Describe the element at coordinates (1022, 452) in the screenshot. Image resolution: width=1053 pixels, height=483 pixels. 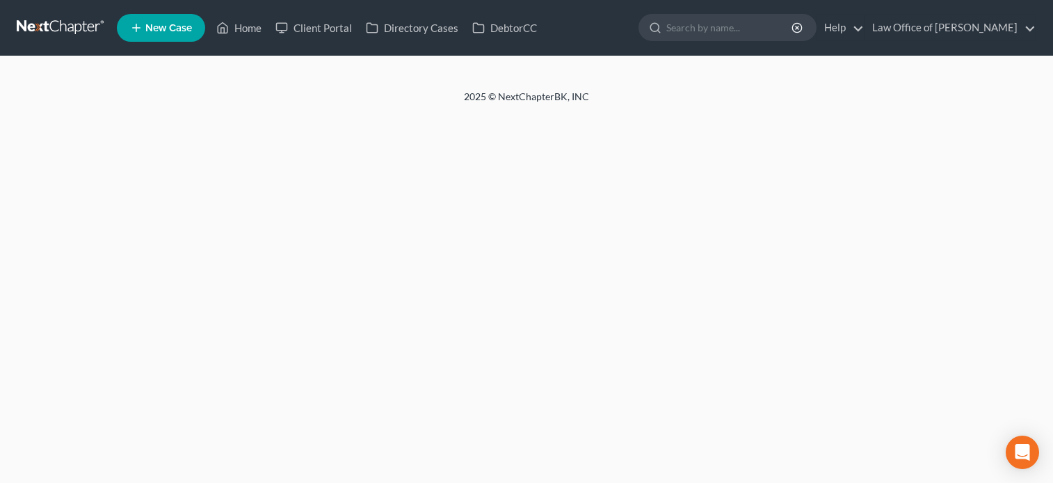
I see `div: Open Intercom Messenger` at that location.